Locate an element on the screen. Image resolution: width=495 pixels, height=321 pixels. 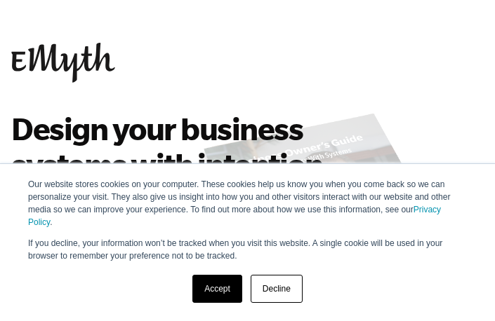
h2: Design your business systems with intention, and everything will change. is located at coordinates (177, 182).